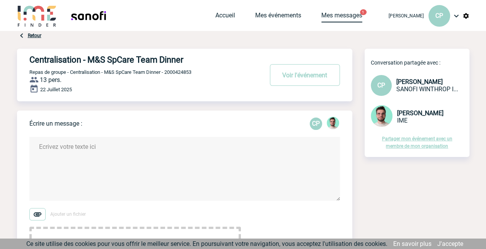 The image size is (486, 249). Describe the element at coordinates (135, 60) in the screenshot. I see `h4: Centralisation - M&S SpCare Team Dinner` at that location.